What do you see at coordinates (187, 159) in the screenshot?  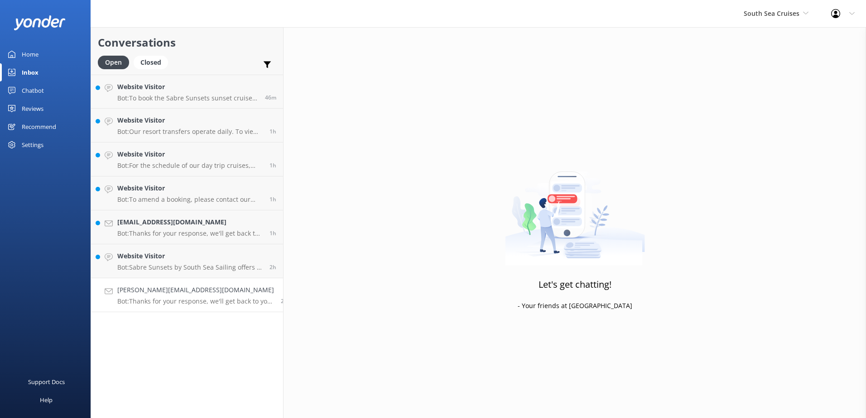 I see `a: Website VisitorBot:For the schedule of our day trip cruises, please visit the Departures section ...` at bounding box center [187, 159].